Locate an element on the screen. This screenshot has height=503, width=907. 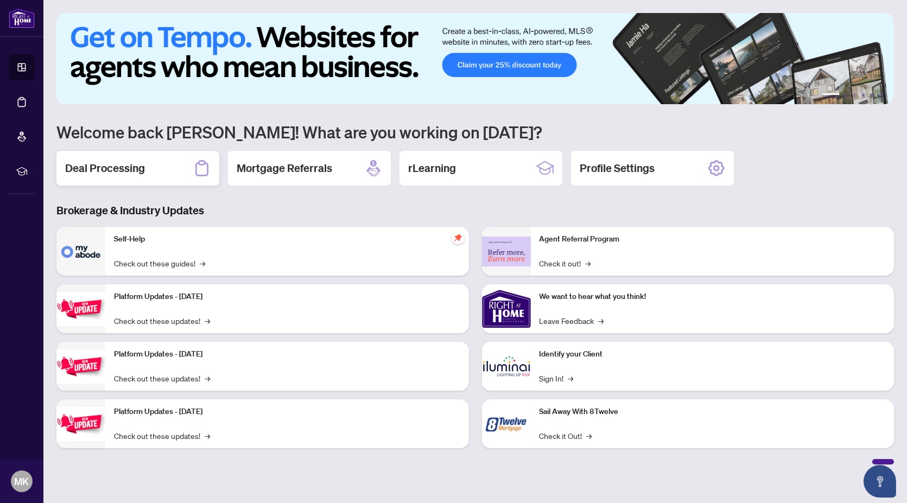
img: Platform Updates - July 21, 2025 is located at coordinates (81, 309).